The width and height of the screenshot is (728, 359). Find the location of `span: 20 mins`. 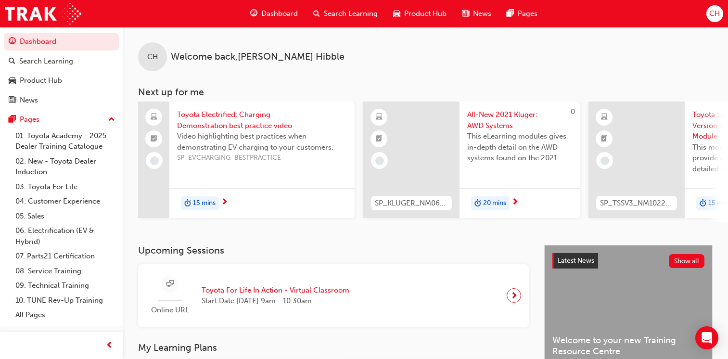

span: 20 mins is located at coordinates (495, 203).